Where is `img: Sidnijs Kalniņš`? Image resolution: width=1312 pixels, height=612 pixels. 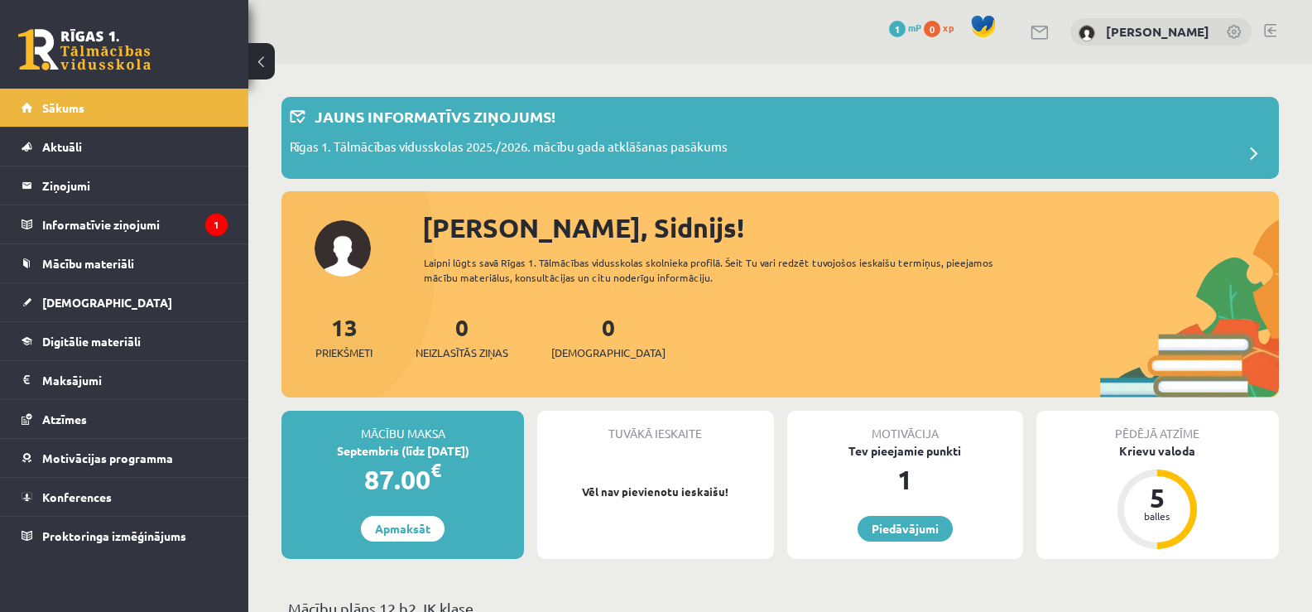
img: Sidnijs Kalniņš is located at coordinates (1087, 33).